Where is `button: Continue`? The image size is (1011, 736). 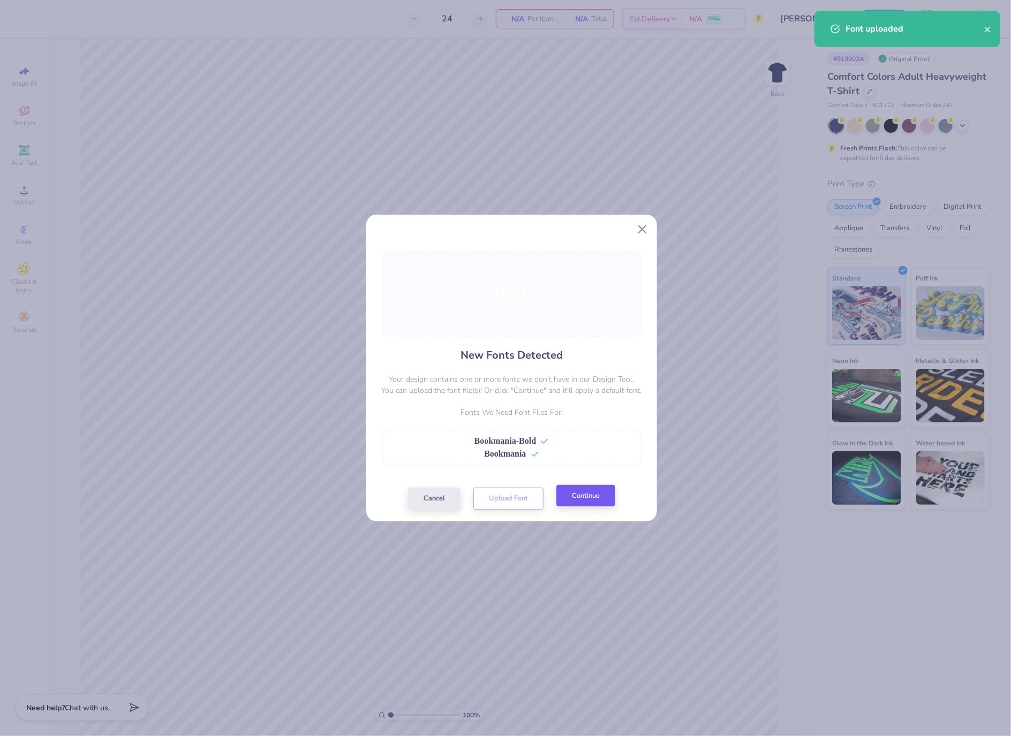
button: Continue is located at coordinates (586, 496).